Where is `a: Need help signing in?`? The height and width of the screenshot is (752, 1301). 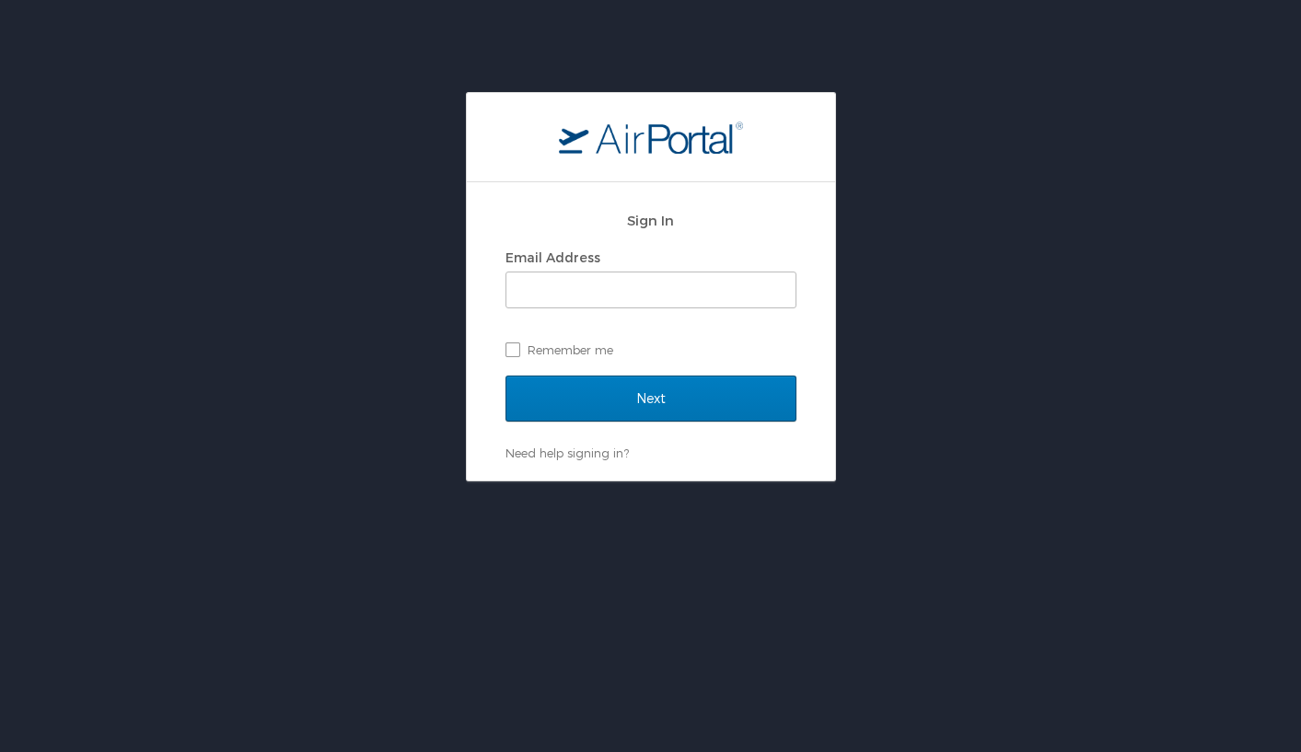 a: Need help signing in? is located at coordinates (567, 453).